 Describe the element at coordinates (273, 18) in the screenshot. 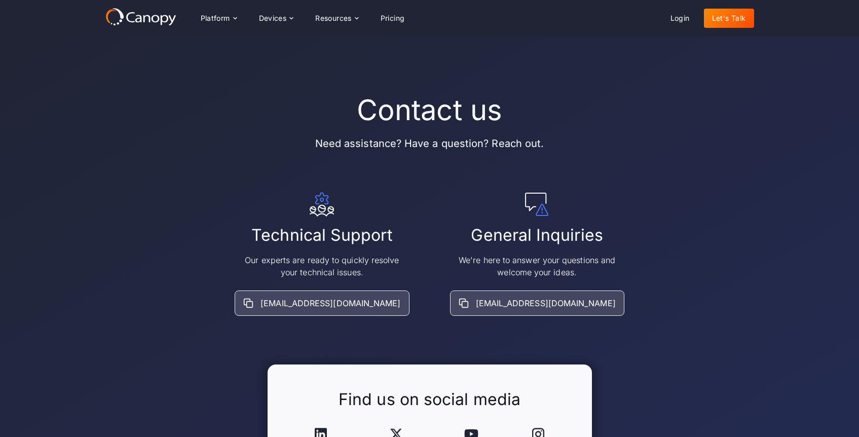

I see `div: Devices` at that location.